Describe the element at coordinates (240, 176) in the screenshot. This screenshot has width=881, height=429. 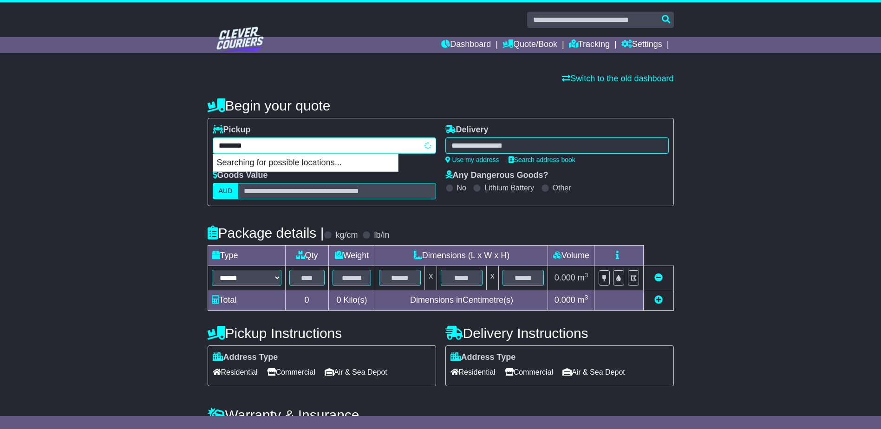
I see `label: Goods Value` at that location.